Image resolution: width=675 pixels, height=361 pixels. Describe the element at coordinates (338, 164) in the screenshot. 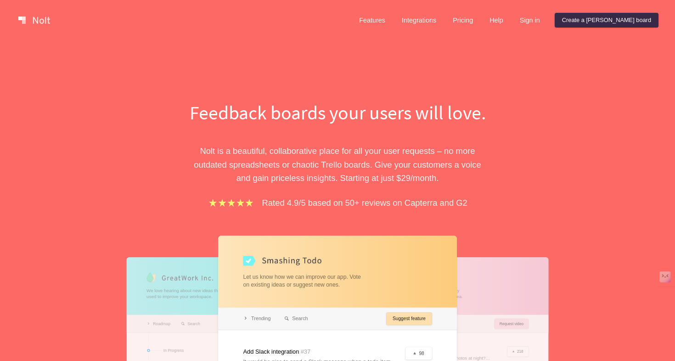

I see `p: Nolt is a beautiful, collaborative place for all your user requests – no more outdated spreadshee...` at that location.